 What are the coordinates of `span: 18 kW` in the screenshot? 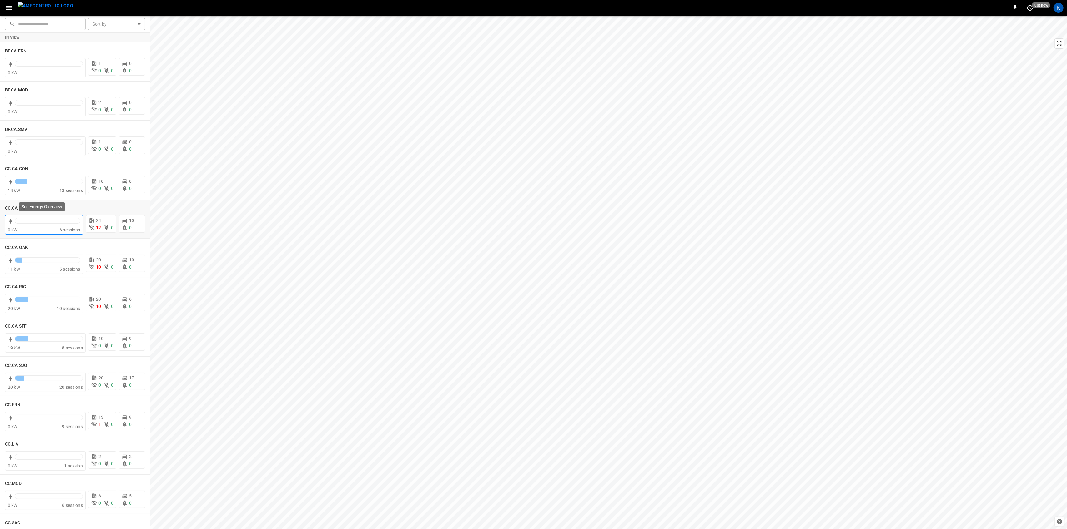 It's located at (14, 191).